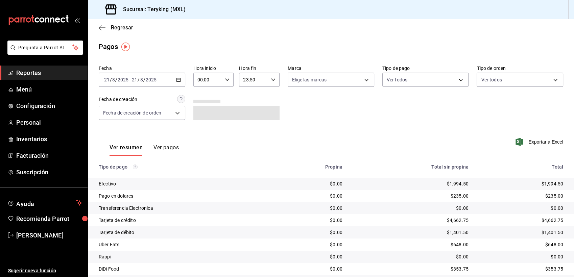 The height and width of the screenshot is (277, 574). Describe the element at coordinates (184, 257) in the screenshot. I see `div: Rappi` at that location.